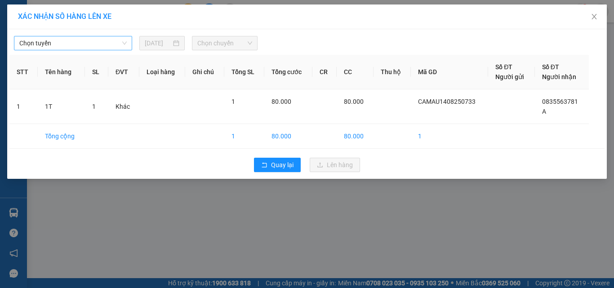  What do you see at coordinates (594, 17) in the screenshot?
I see `span: close` at bounding box center [594, 17].